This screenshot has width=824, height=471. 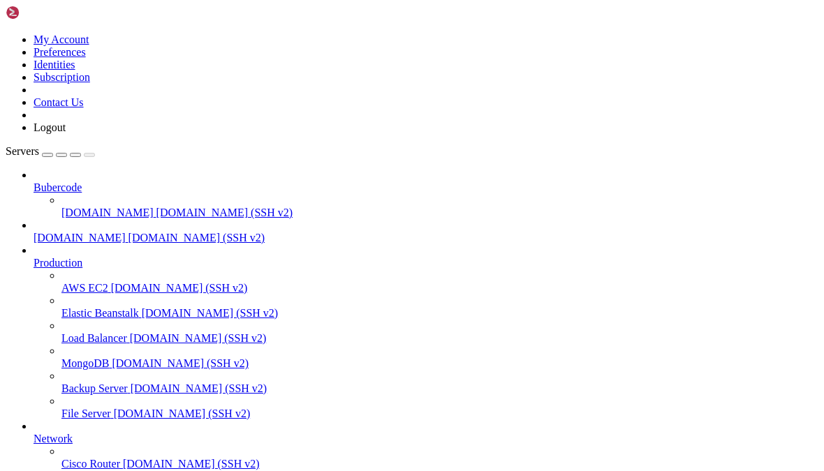 I want to click on a: My Account, so click(x=61, y=39).